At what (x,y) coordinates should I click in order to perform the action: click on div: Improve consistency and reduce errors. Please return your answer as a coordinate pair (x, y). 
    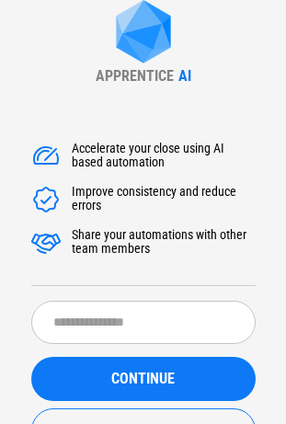
    Looking at the image, I should click on (164, 199).